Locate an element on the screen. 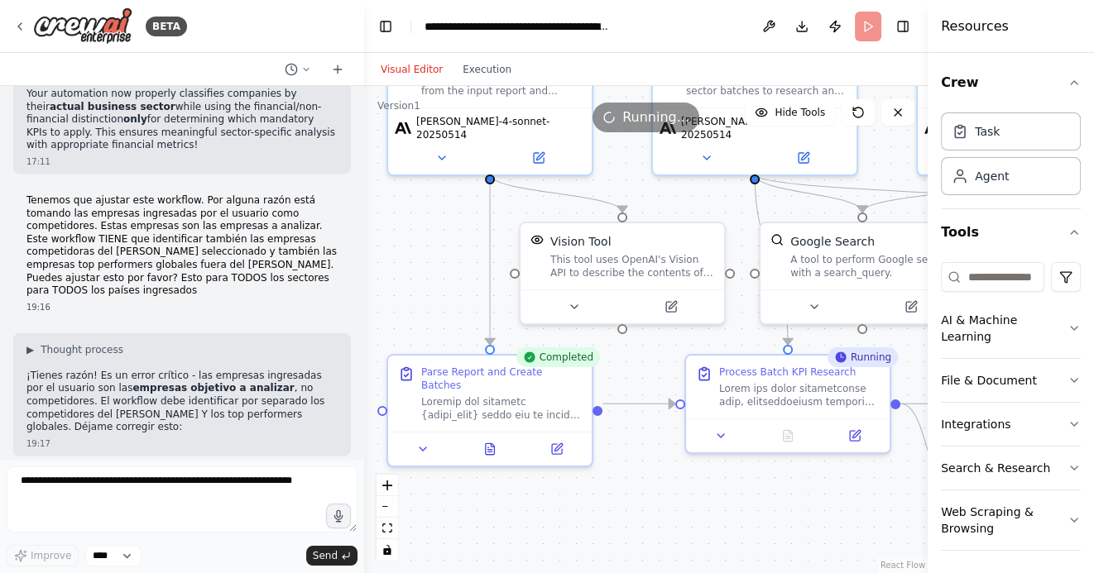 Image resolution: width=1094 pixels, height=573 pixels. div: A tool to perform Google search with a search_query. is located at coordinates (872, 266).